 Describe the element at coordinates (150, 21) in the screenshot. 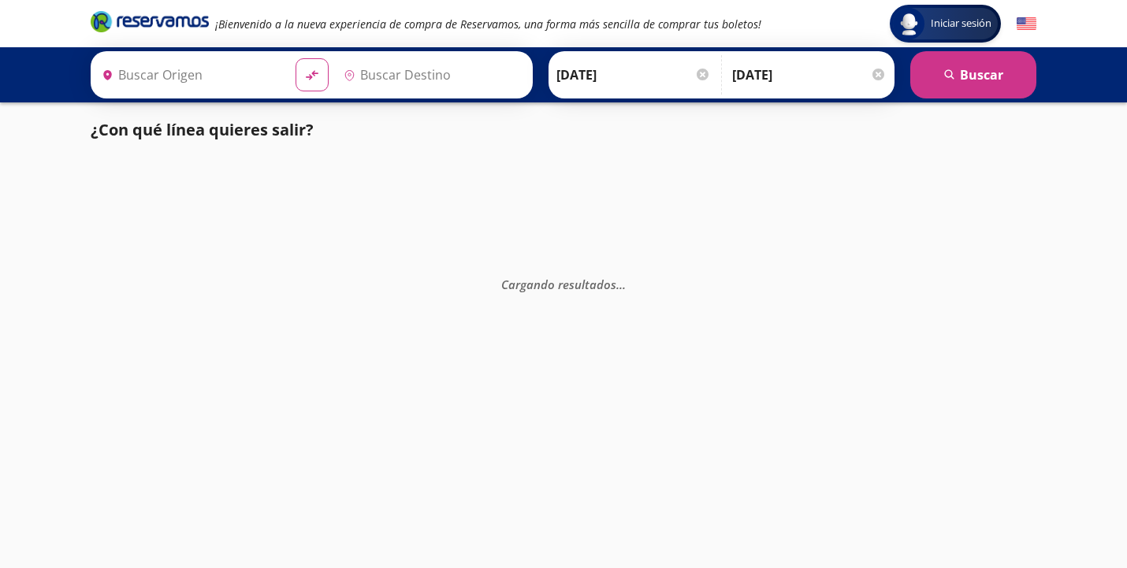

I see `i: Brand Logo` at that location.